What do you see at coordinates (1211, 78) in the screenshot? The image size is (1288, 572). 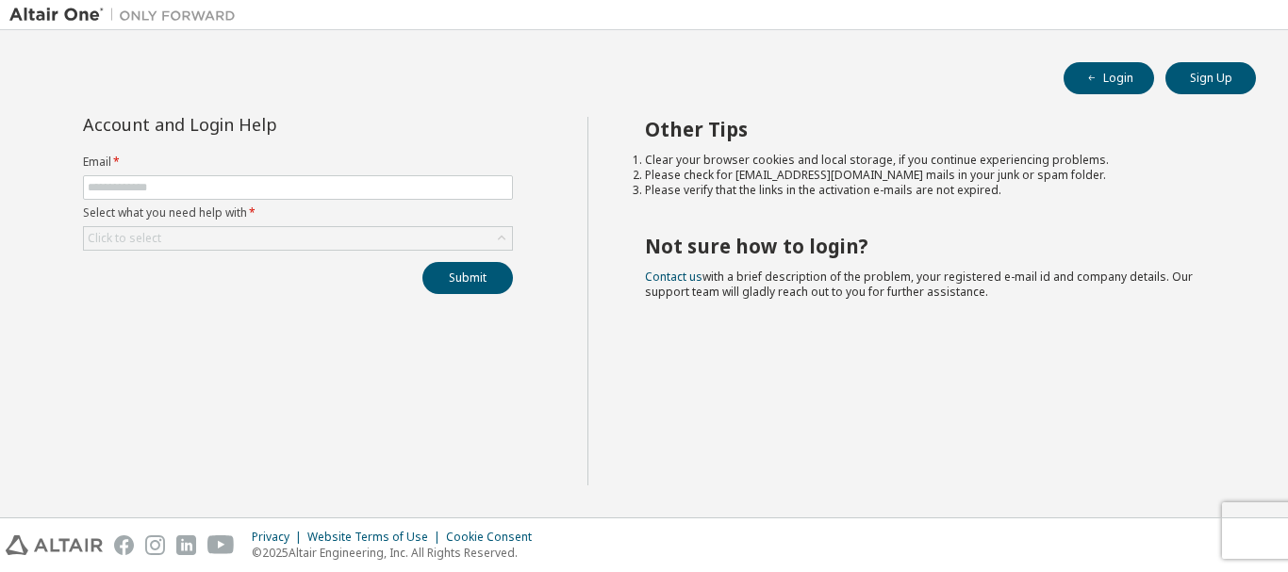 I see `button: Sign Up` at bounding box center [1211, 78].